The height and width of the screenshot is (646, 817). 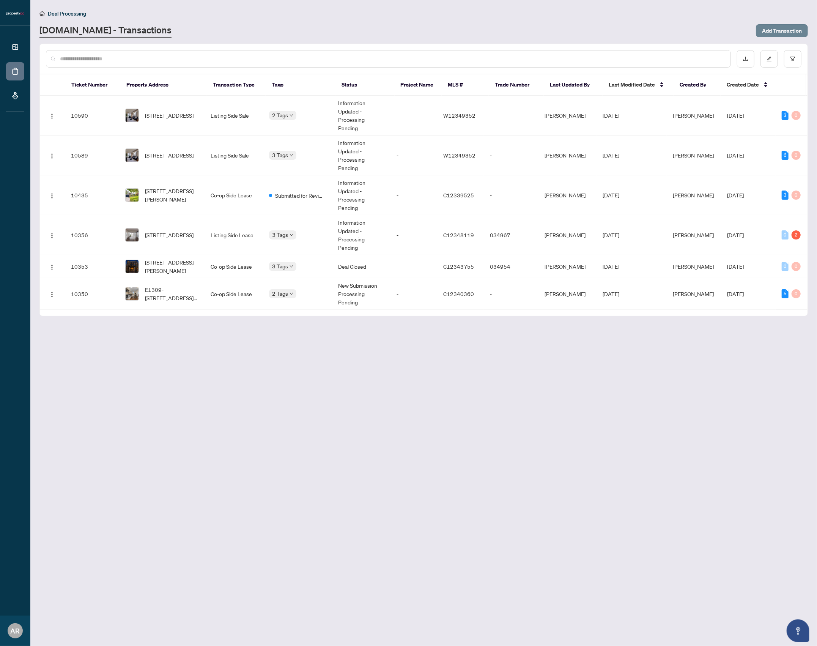 I want to click on td: 10590, so click(x=92, y=115).